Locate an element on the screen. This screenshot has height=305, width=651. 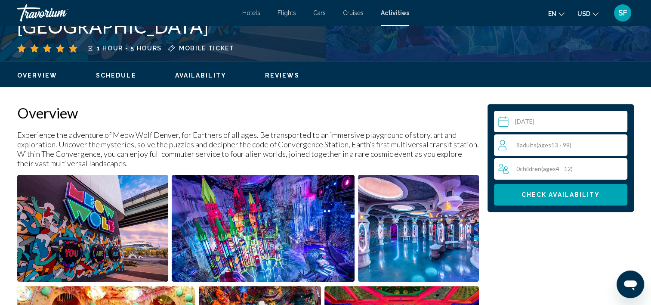
button: Change language is located at coordinates (556, 13).